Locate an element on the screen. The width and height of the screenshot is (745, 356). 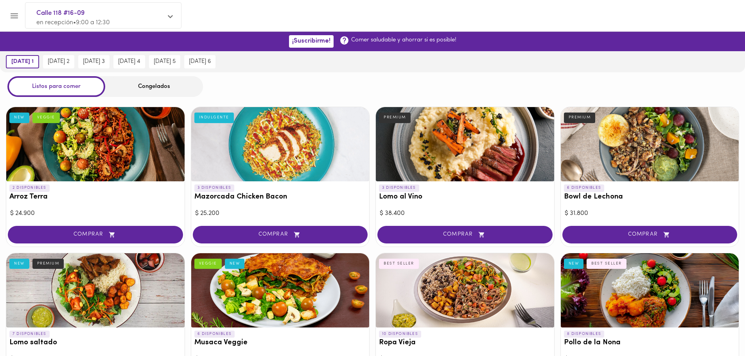
div: Arroz Terra is located at coordinates (95, 144).